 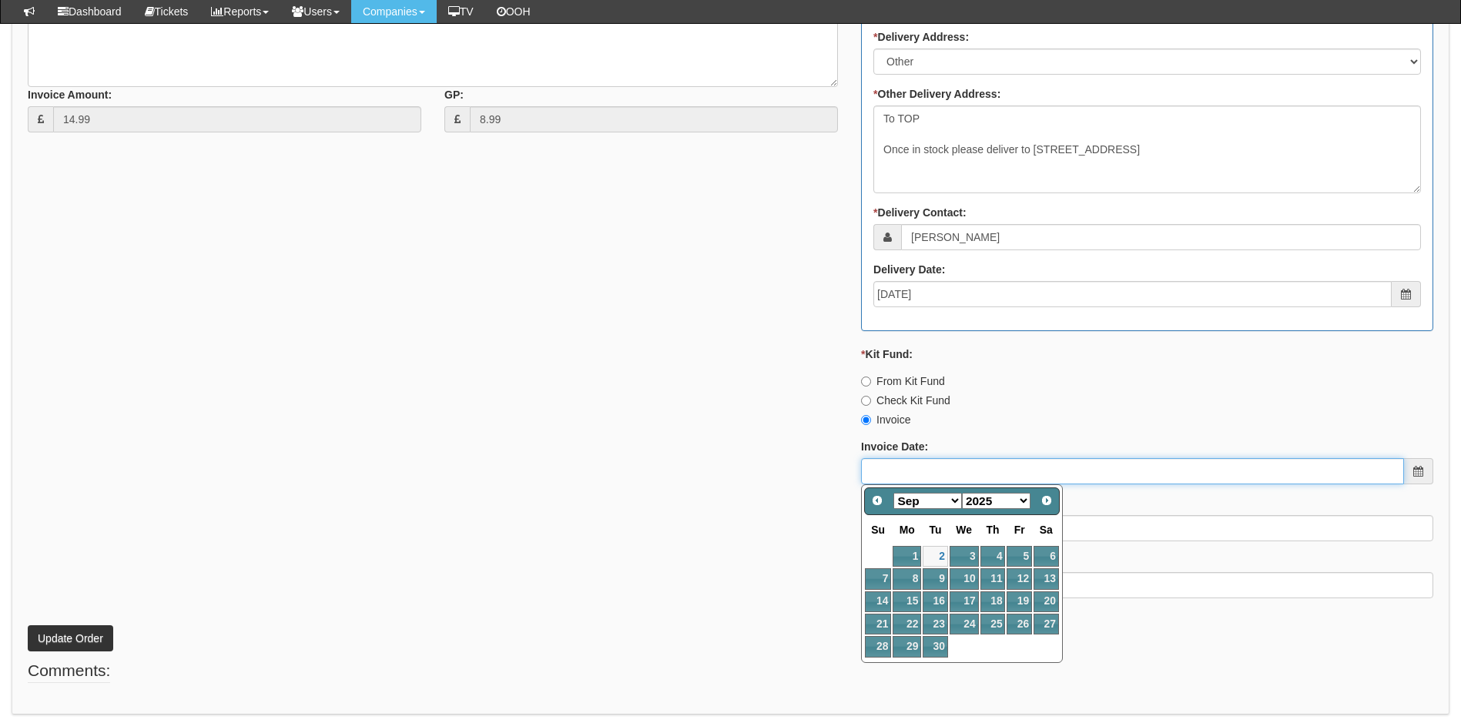 I want to click on span: Thursday, so click(x=993, y=530).